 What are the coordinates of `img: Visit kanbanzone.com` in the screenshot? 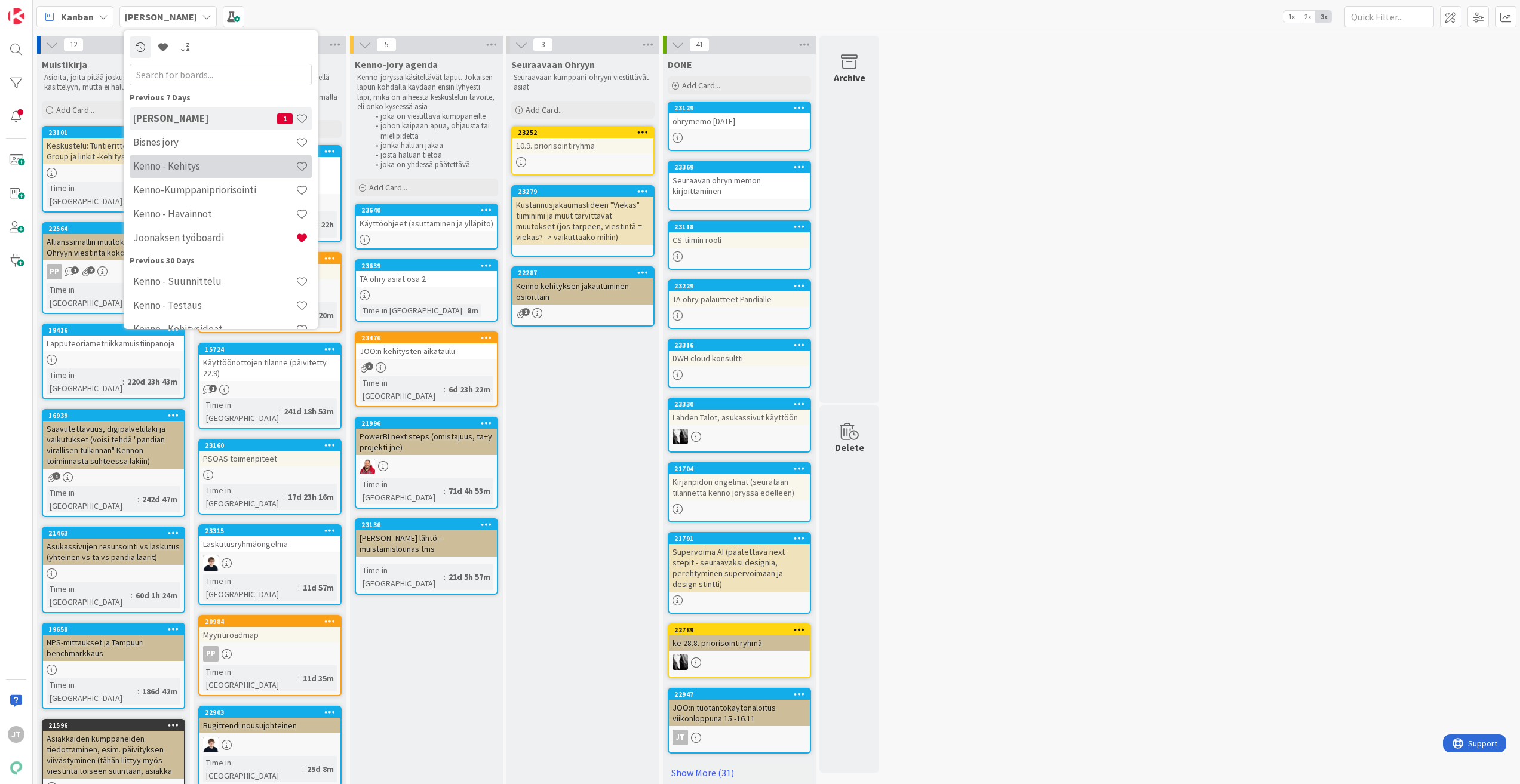 It's located at (16, 16).